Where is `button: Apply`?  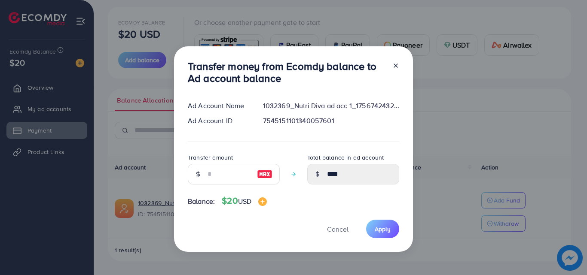 button: Apply is located at coordinates (382, 229).